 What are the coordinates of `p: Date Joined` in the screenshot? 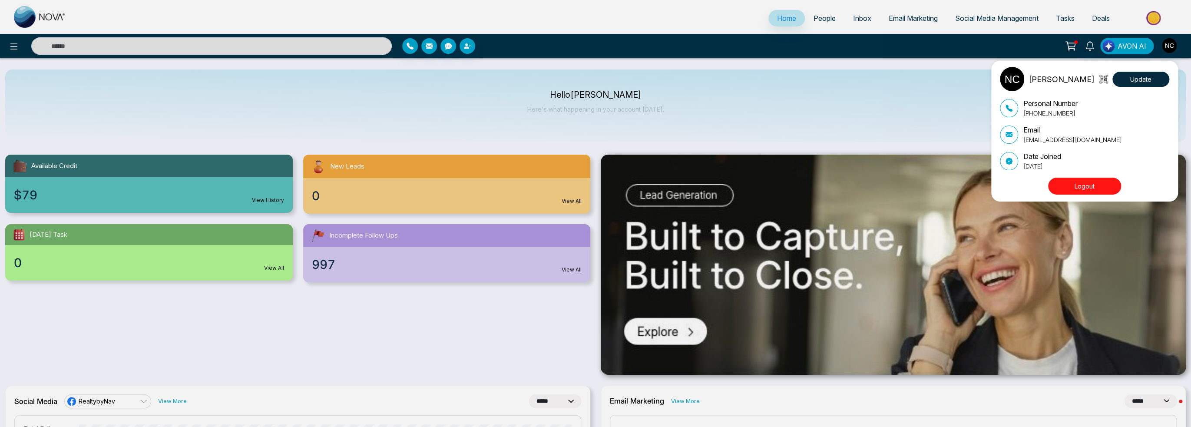 It's located at (1042, 156).